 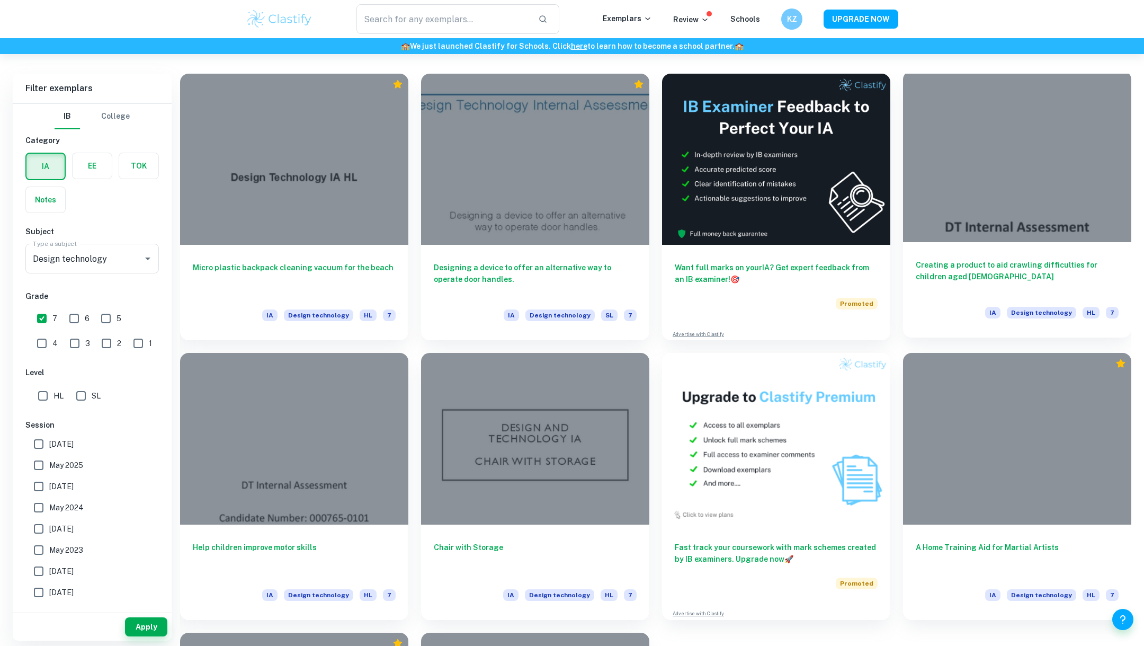 I want to click on button: IB, so click(x=67, y=117).